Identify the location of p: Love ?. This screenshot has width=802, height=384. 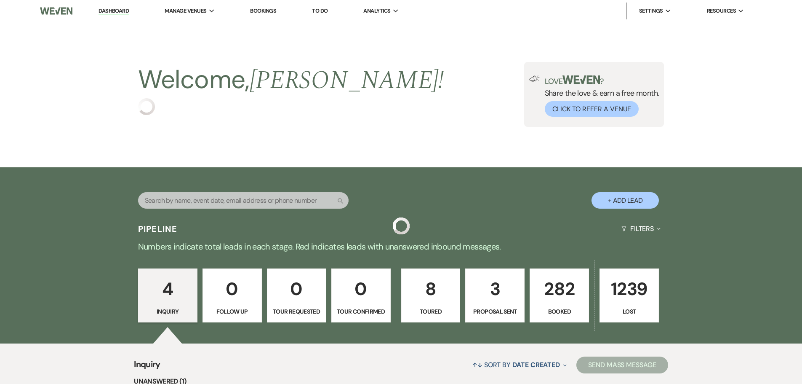
(602, 80).